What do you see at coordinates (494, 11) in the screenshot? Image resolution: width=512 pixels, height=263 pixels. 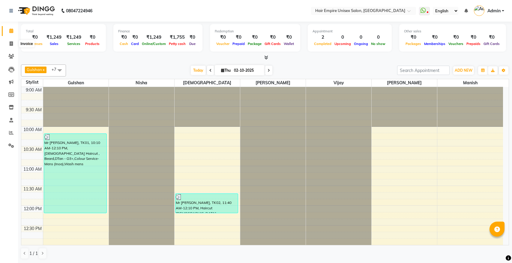 I see `span: Admin` at bounding box center [494, 11].